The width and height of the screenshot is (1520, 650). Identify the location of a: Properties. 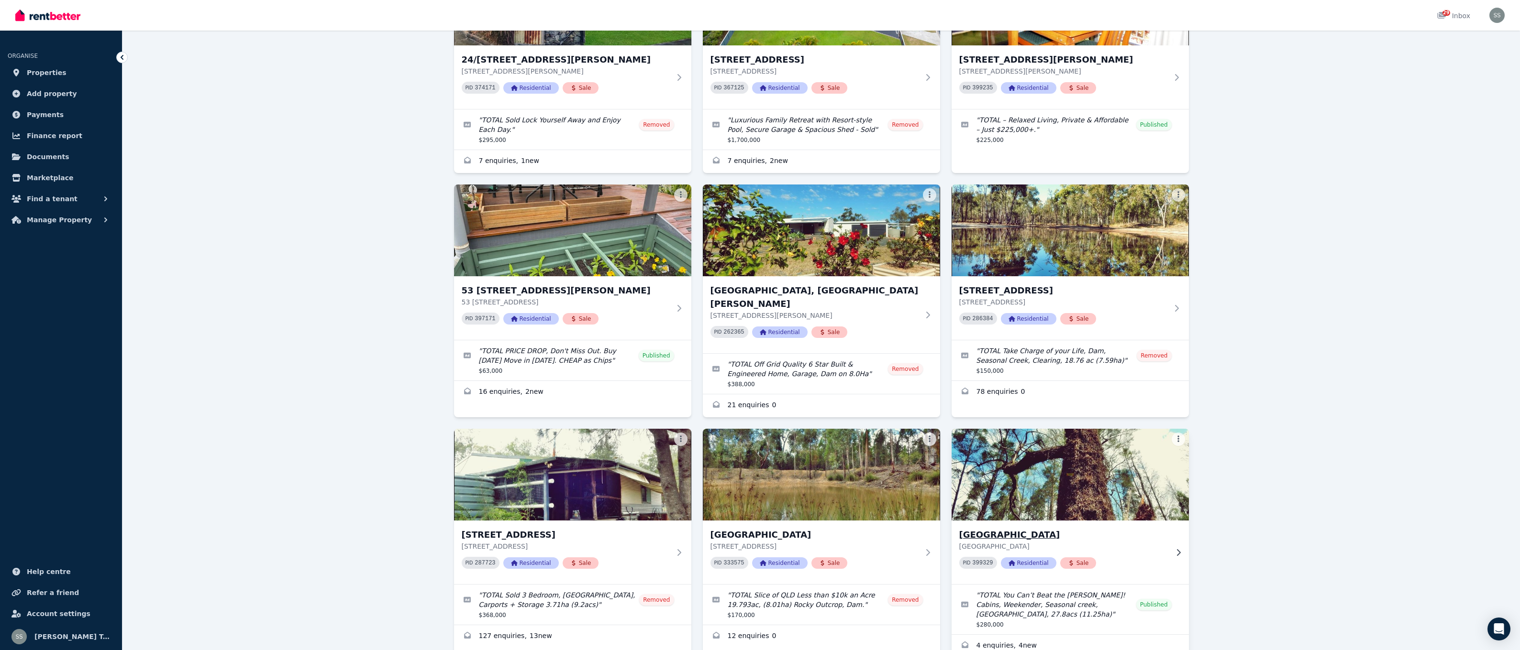
(61, 73).